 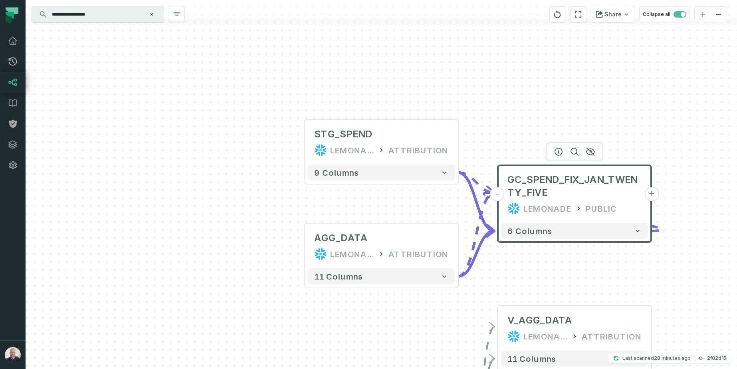 What do you see at coordinates (530, 231) in the screenshot?
I see `span: 6 columns` at bounding box center [530, 231].